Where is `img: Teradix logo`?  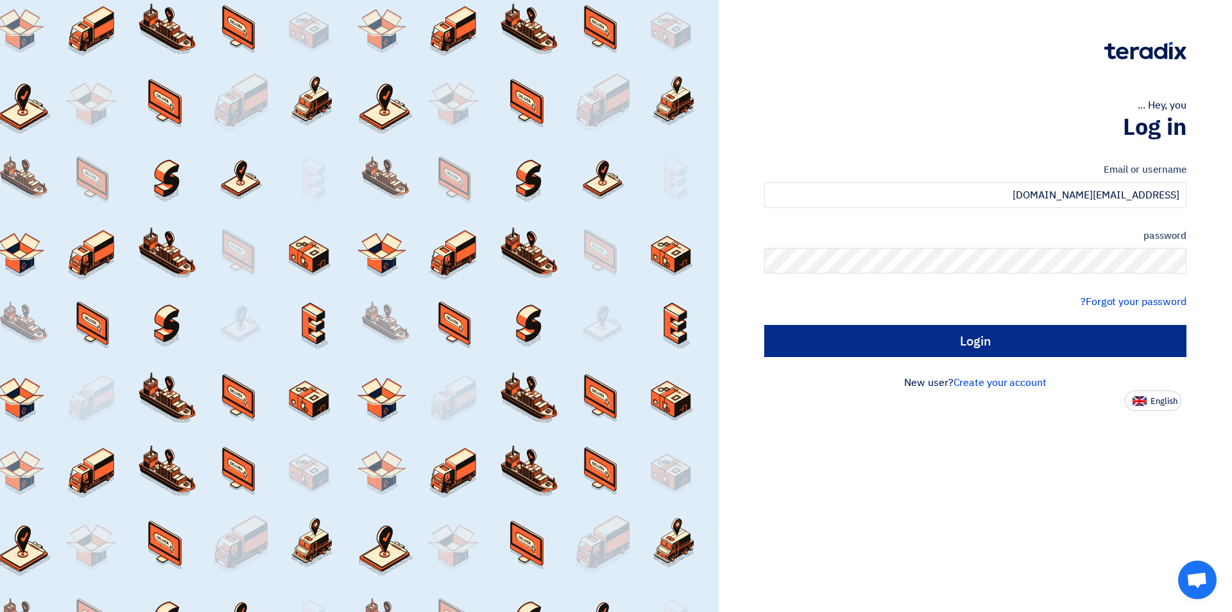 img: Teradix logo is located at coordinates (1145, 51).